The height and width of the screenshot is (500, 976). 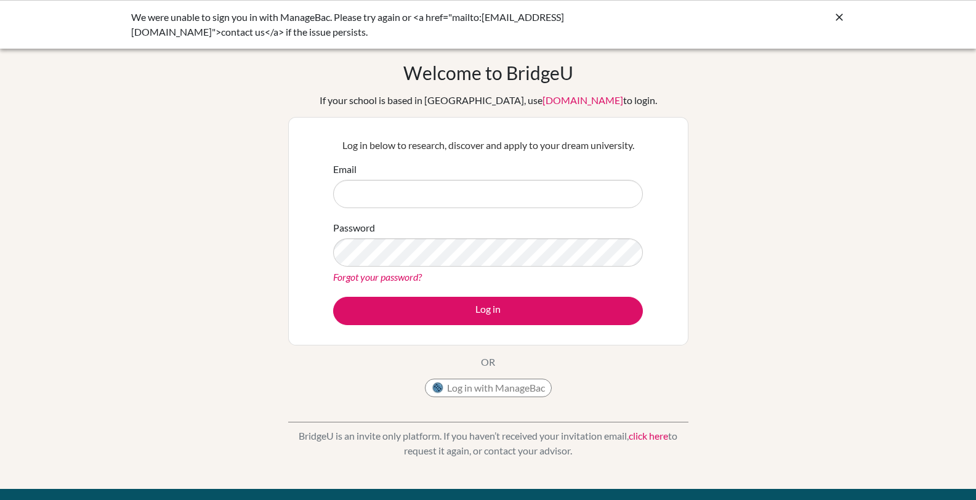 I want to click on p: BridgeU is an invite only platform. If you haven’t received your invitation email, to request it ..., so click(x=488, y=443).